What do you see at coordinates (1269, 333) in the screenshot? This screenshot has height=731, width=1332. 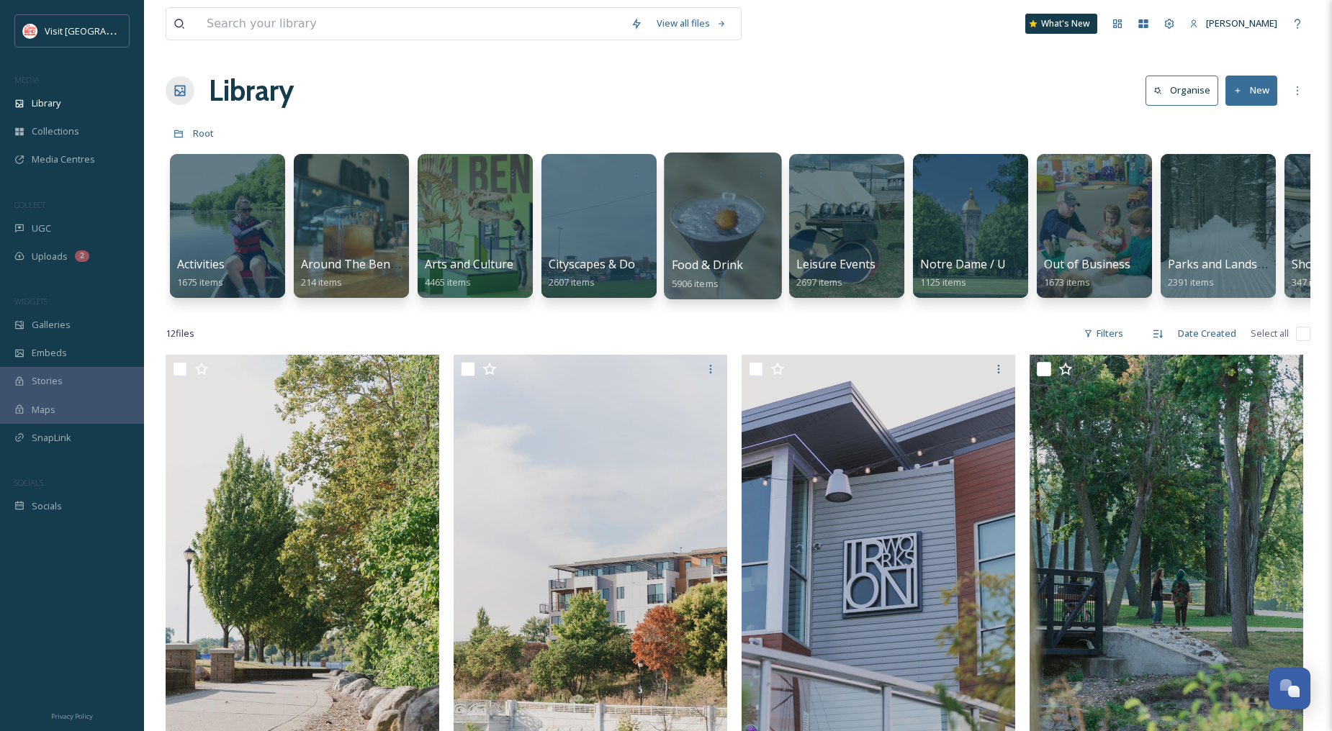 I see `span: Select all` at bounding box center [1269, 333].